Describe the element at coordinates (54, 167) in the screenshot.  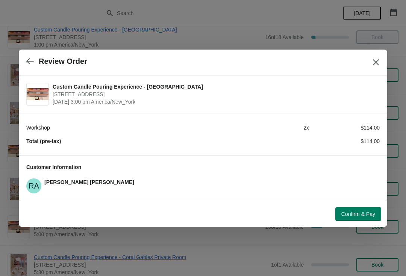
I see `span: Customer Information` at that location.